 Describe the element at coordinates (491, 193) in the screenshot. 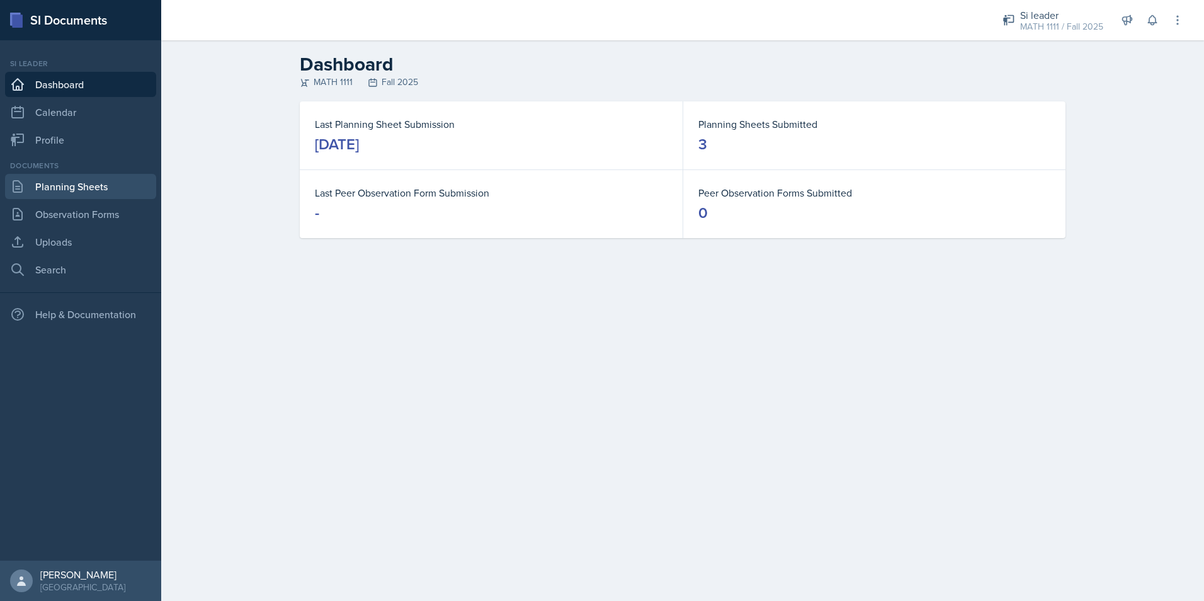

I see `dt: Last Peer Observation Form Submission` at that location.